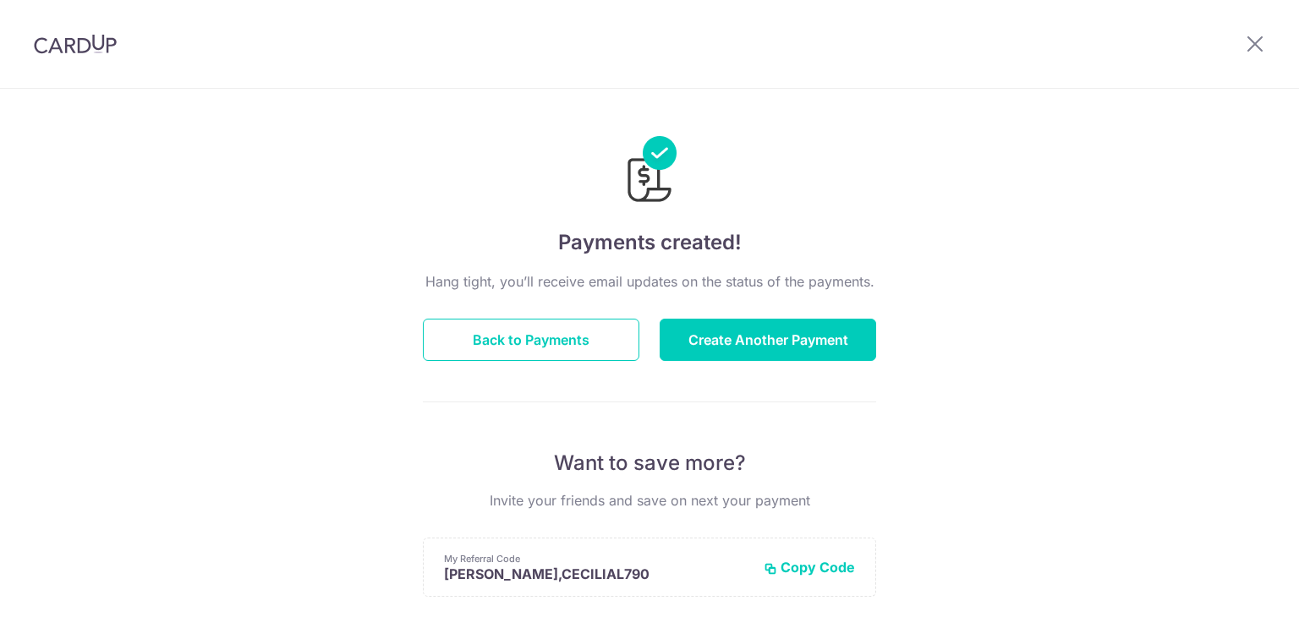 This screenshot has width=1299, height=617. Describe the element at coordinates (809, 567) in the screenshot. I see `button: Copy Code` at that location.